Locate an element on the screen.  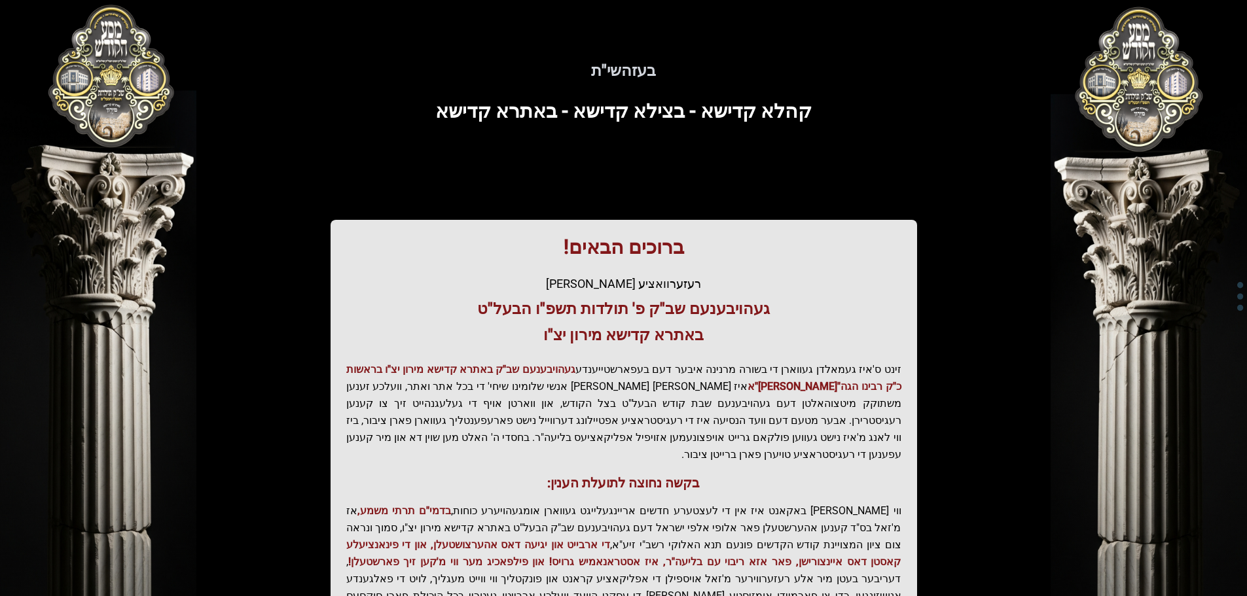
h3: באתרא קדישא מירון יצ"ו is located at coordinates (624, 335).